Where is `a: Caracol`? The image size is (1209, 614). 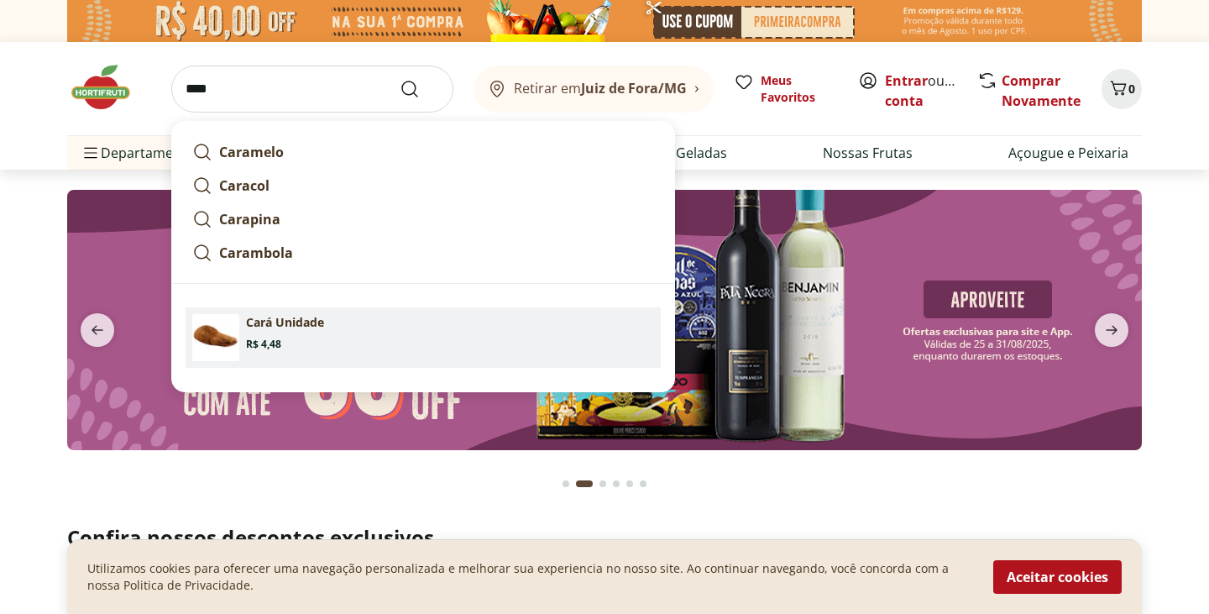
a: Caracol is located at coordinates (423, 186).